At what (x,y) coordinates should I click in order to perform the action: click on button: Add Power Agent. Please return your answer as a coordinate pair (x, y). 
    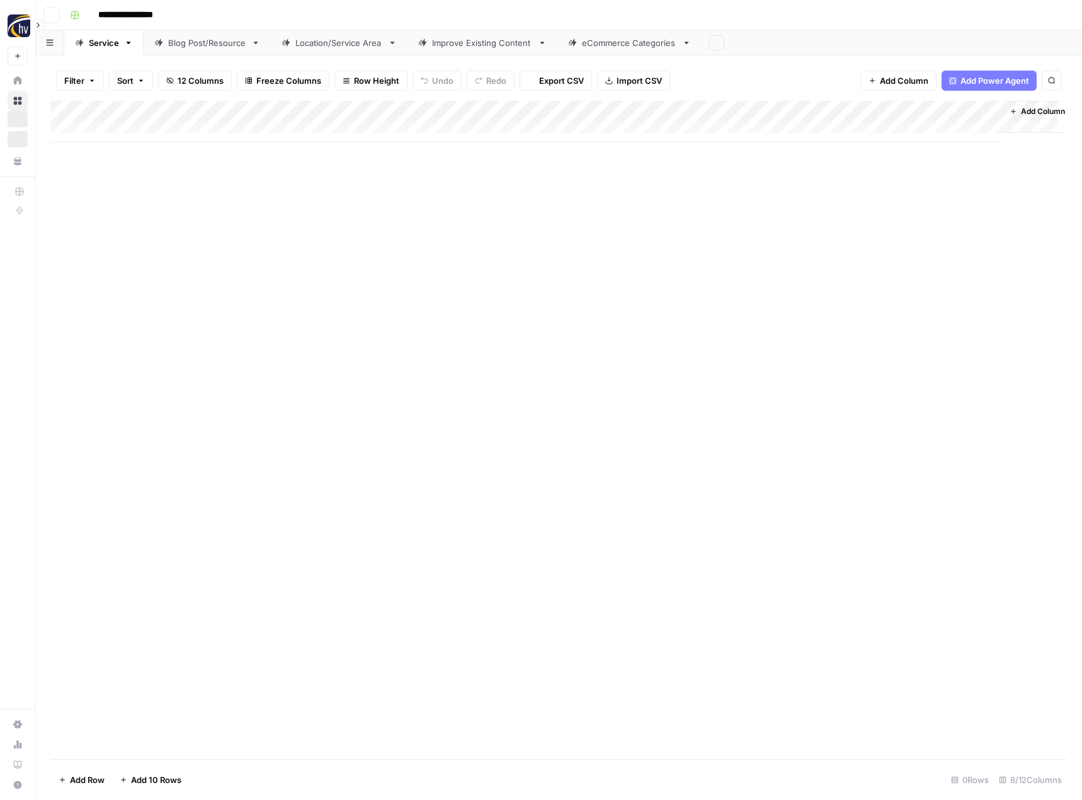
    Looking at the image, I should click on (988, 81).